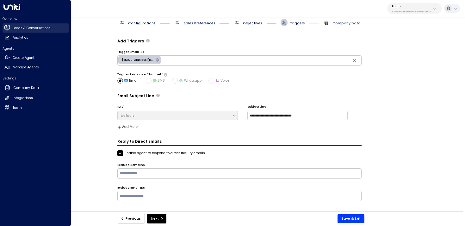 The width and height of the screenshot is (465, 226). I want to click on p: Patch, so click(411, 6).